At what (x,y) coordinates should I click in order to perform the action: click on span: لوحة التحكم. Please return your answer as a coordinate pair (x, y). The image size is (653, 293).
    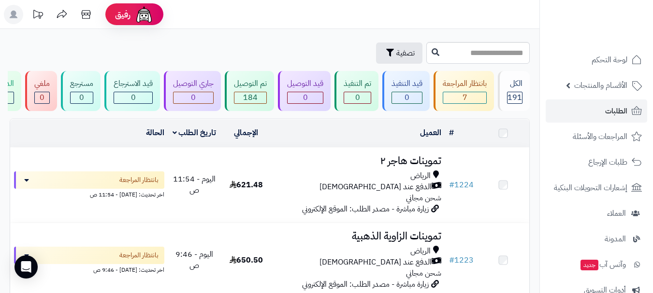
    Looking at the image, I should click on (609, 60).